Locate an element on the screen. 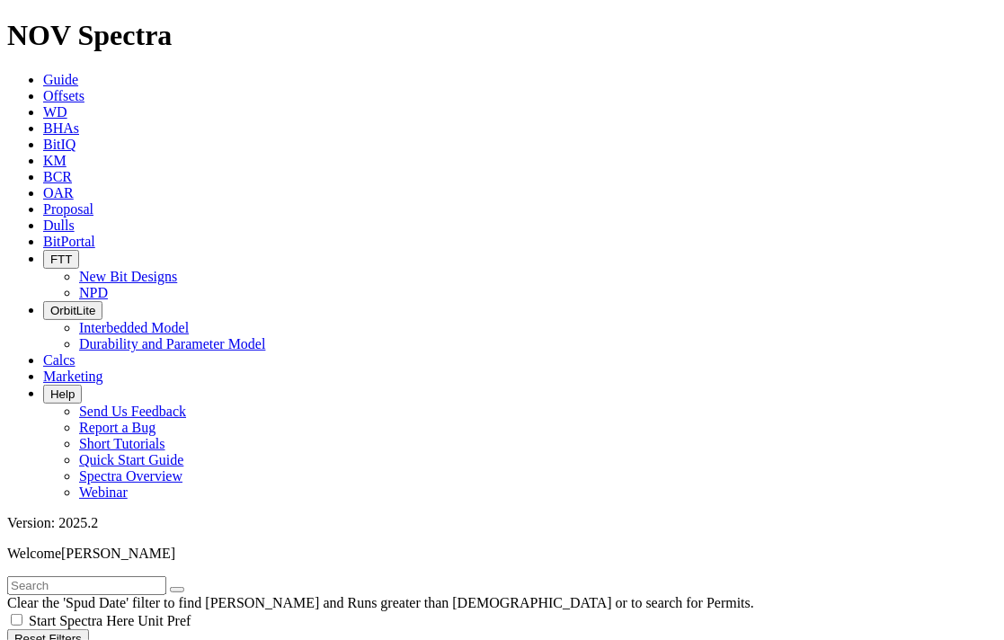 The height and width of the screenshot is (640, 1004). a: BHAs is located at coordinates (61, 128).